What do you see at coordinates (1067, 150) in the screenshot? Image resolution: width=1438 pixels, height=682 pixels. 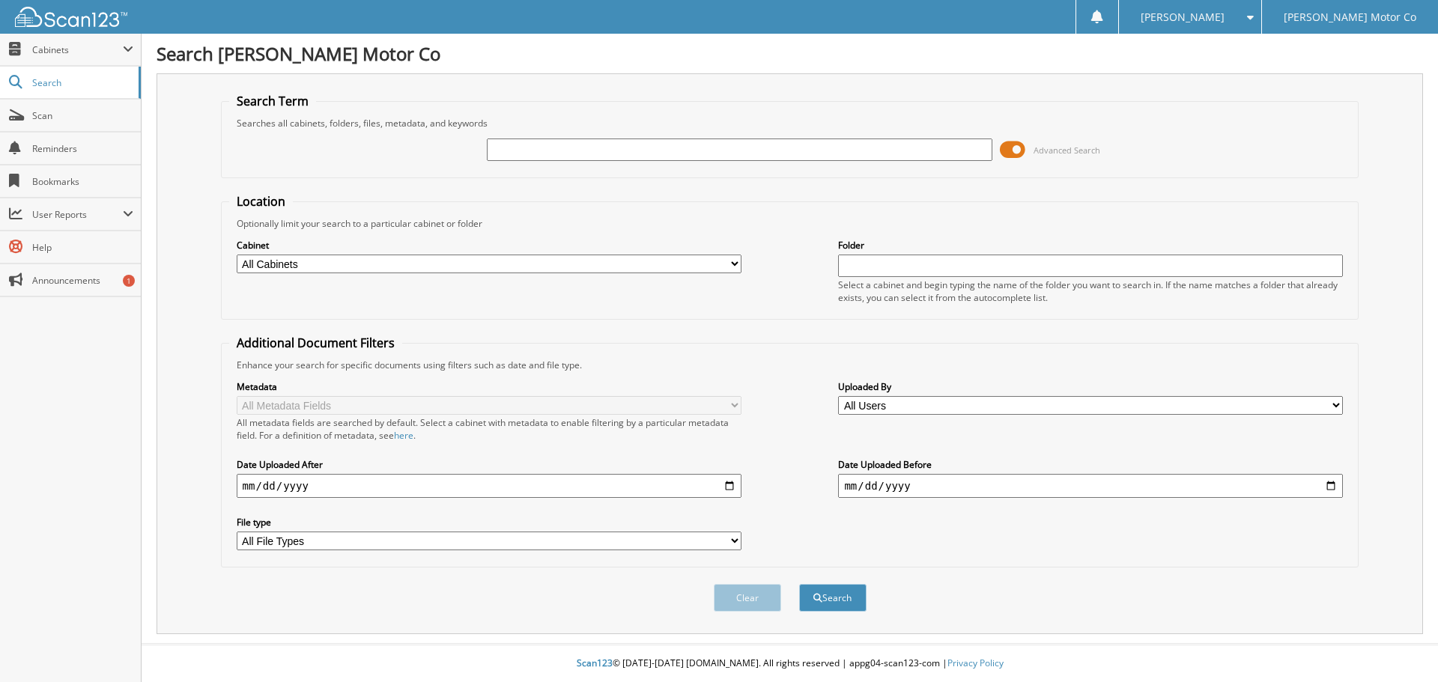 I see `span: Advanced Search` at bounding box center [1067, 150].